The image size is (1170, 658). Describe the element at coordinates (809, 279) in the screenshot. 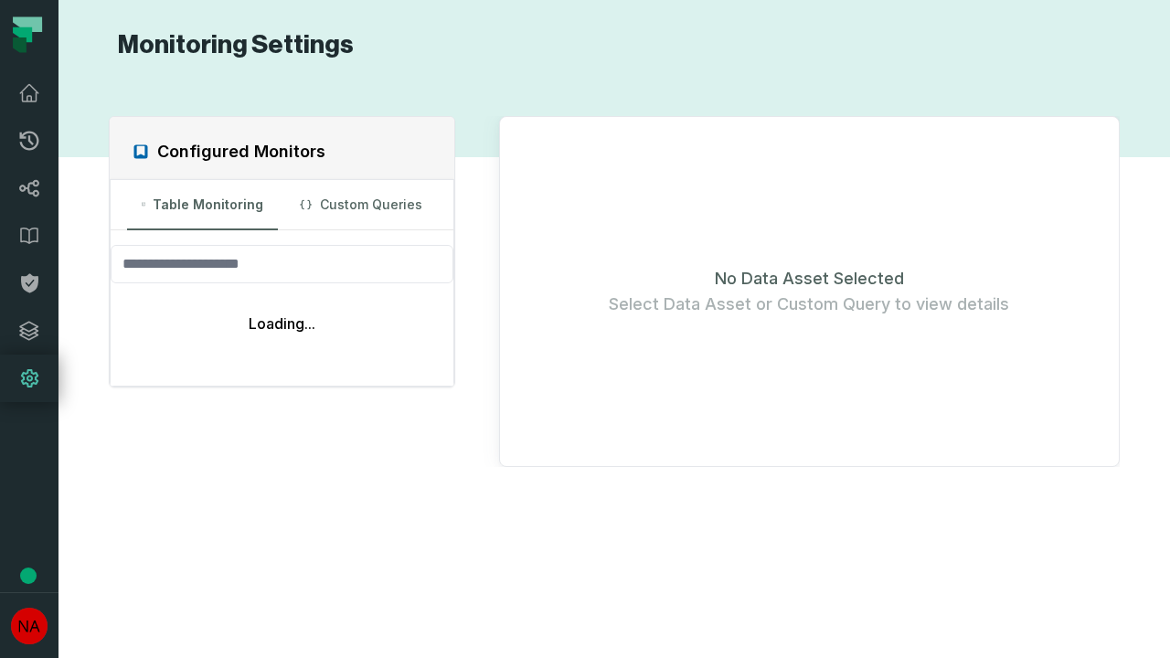

I see `span: No Data Asset Selected` at that location.